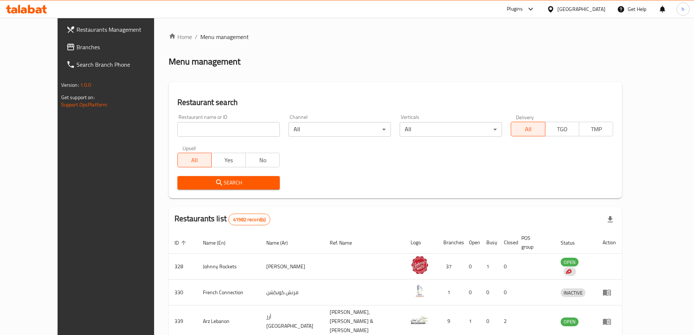 This screenshot has width=694, height=335. Describe the element at coordinates (249, 219) in the screenshot. I see `div: Total records count` at that location.